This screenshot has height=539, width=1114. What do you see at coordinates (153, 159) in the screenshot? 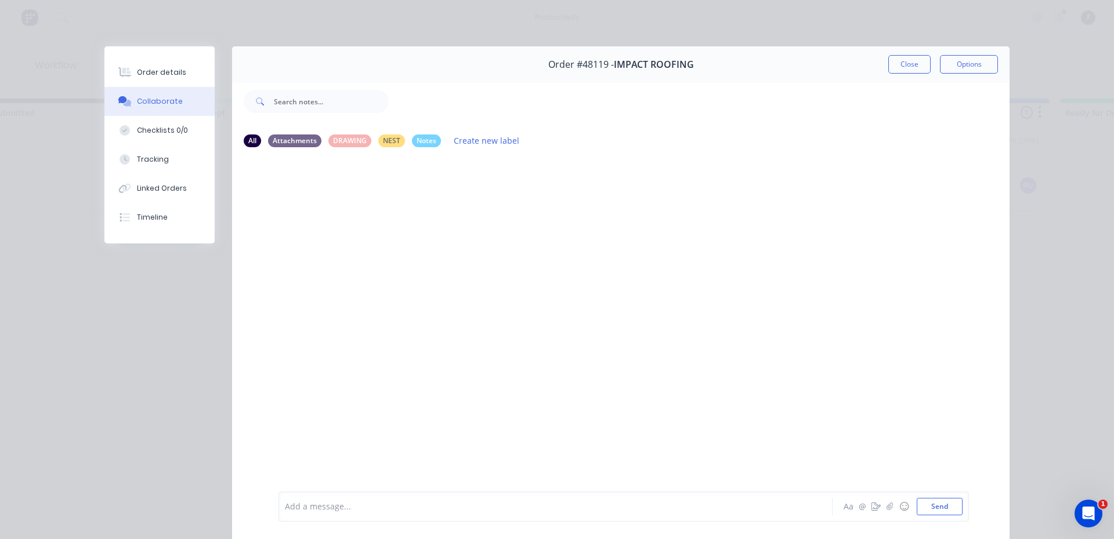
I see `div: Tracking` at bounding box center [153, 159].